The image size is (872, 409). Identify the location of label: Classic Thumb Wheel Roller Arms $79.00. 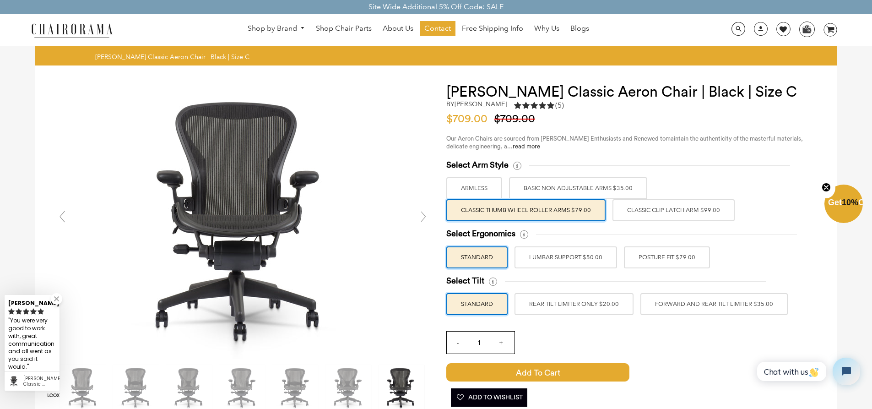
(526, 210).